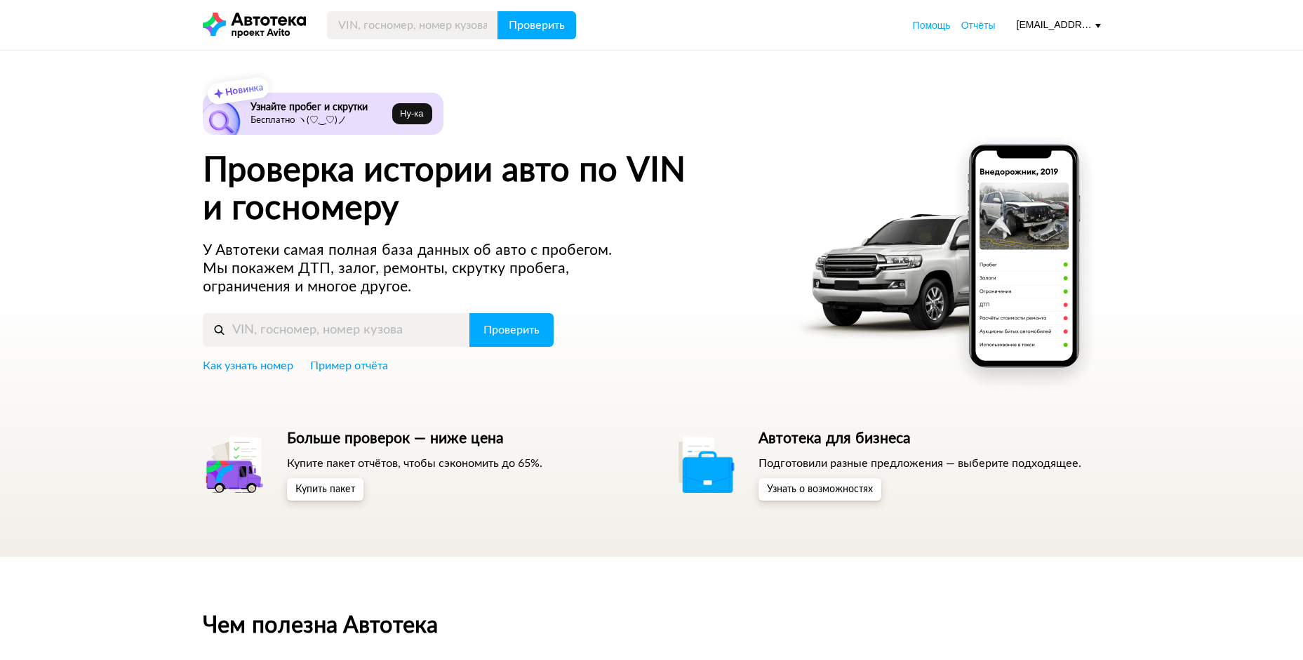  What do you see at coordinates (820, 489) in the screenshot?
I see `button: Узнать о возможностях` at bounding box center [820, 489].